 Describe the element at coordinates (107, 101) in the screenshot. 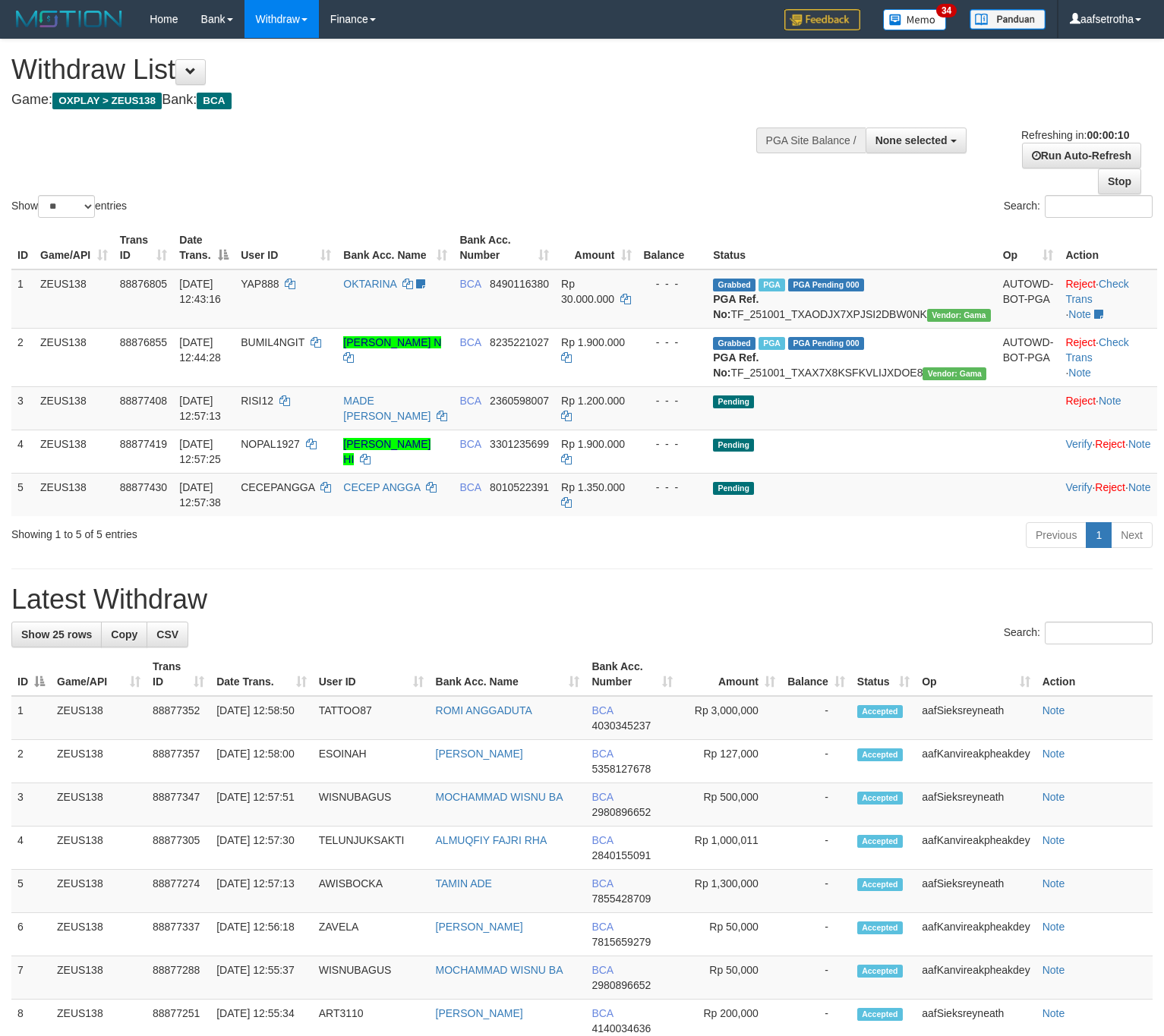

I see `span: OXPLAY > ZEUS138` at that location.